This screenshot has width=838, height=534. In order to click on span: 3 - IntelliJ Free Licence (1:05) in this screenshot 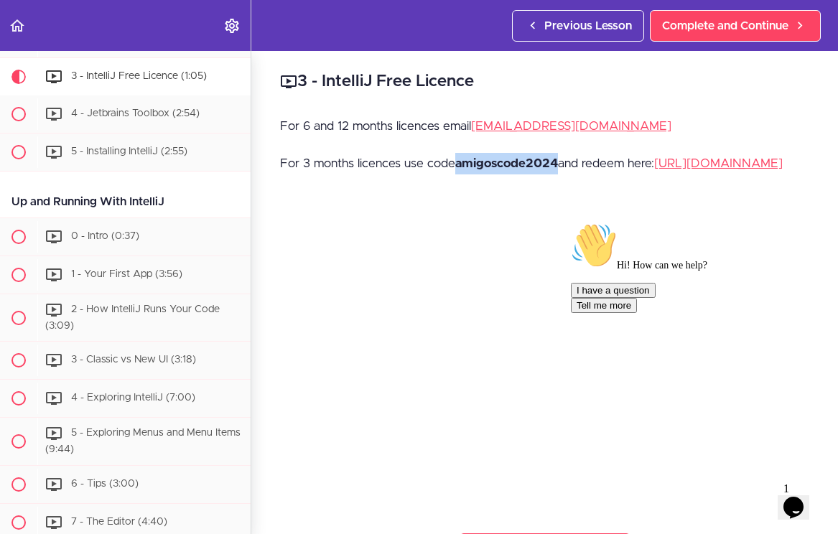, I will do `click(139, 76)`.